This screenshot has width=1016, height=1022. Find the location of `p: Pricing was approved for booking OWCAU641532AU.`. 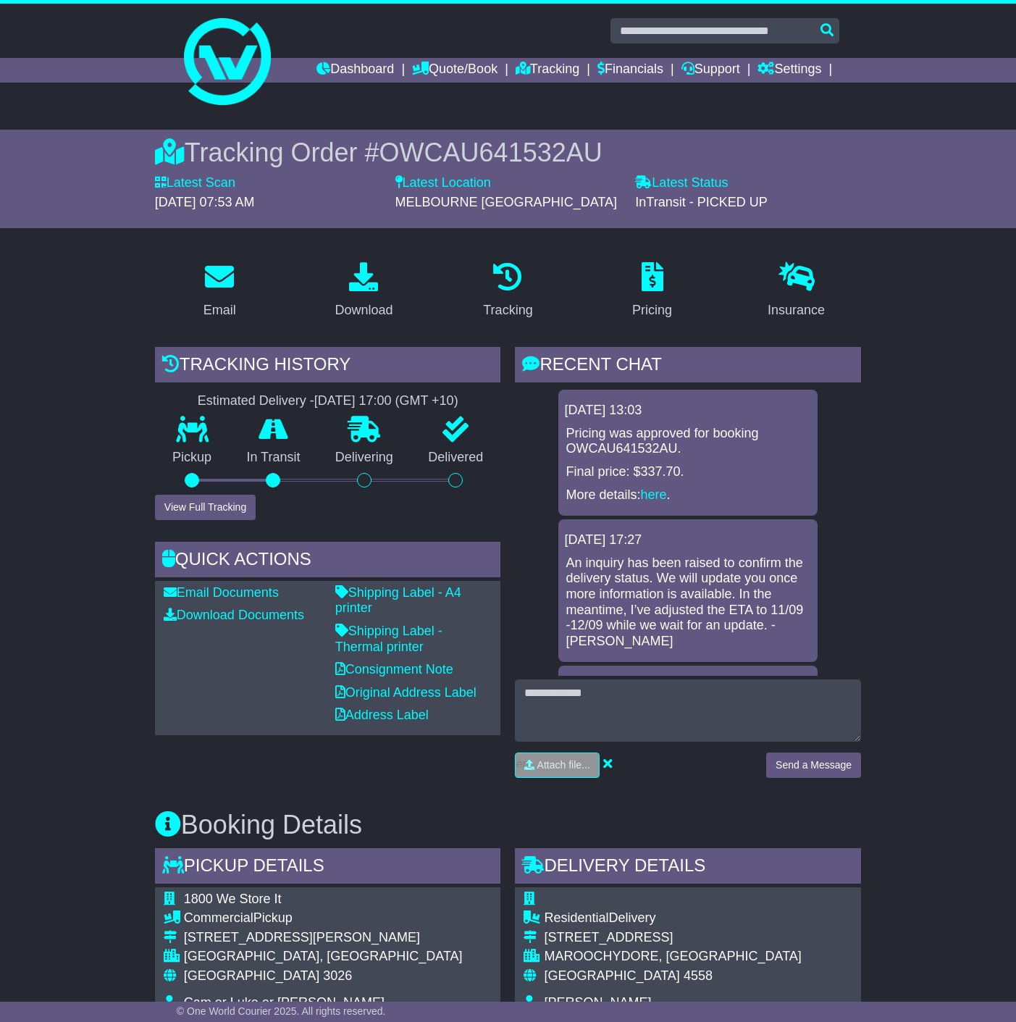

p: Pricing was approved for booking OWCAU641532AU. is located at coordinates (688, 441).